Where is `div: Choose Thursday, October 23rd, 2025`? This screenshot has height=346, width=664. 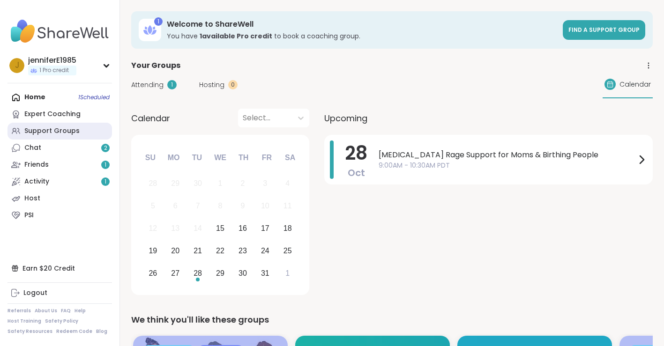 div: Choose Thursday, October 23rd, 2025 is located at coordinates (243, 251).